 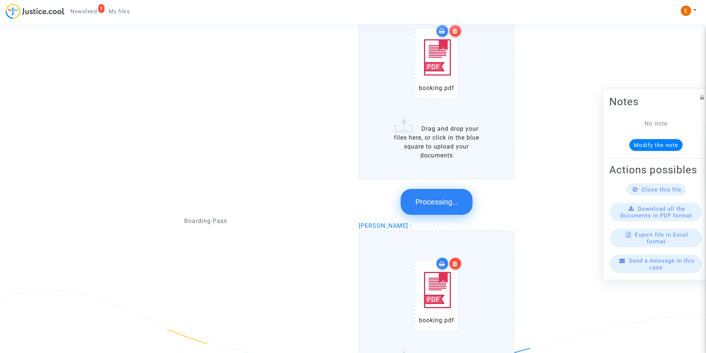 What do you see at coordinates (437, 202) in the screenshot?
I see `span: Processing...` at bounding box center [437, 202].